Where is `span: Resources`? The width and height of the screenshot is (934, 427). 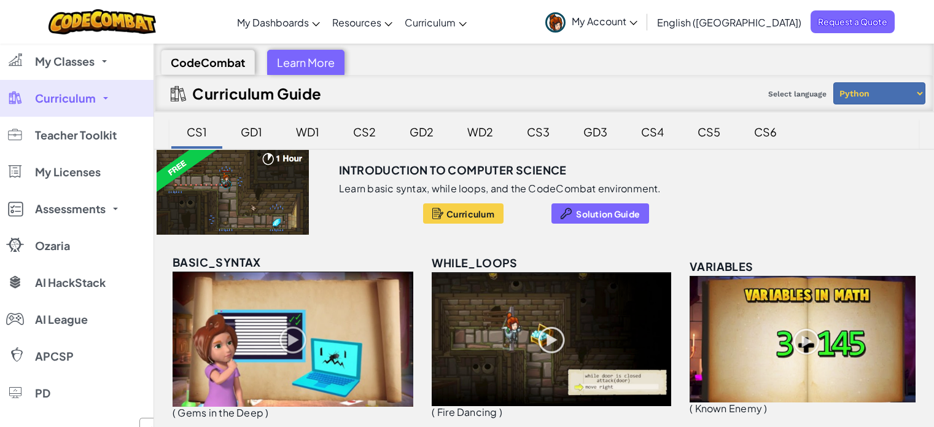 span: Resources is located at coordinates (357, 22).